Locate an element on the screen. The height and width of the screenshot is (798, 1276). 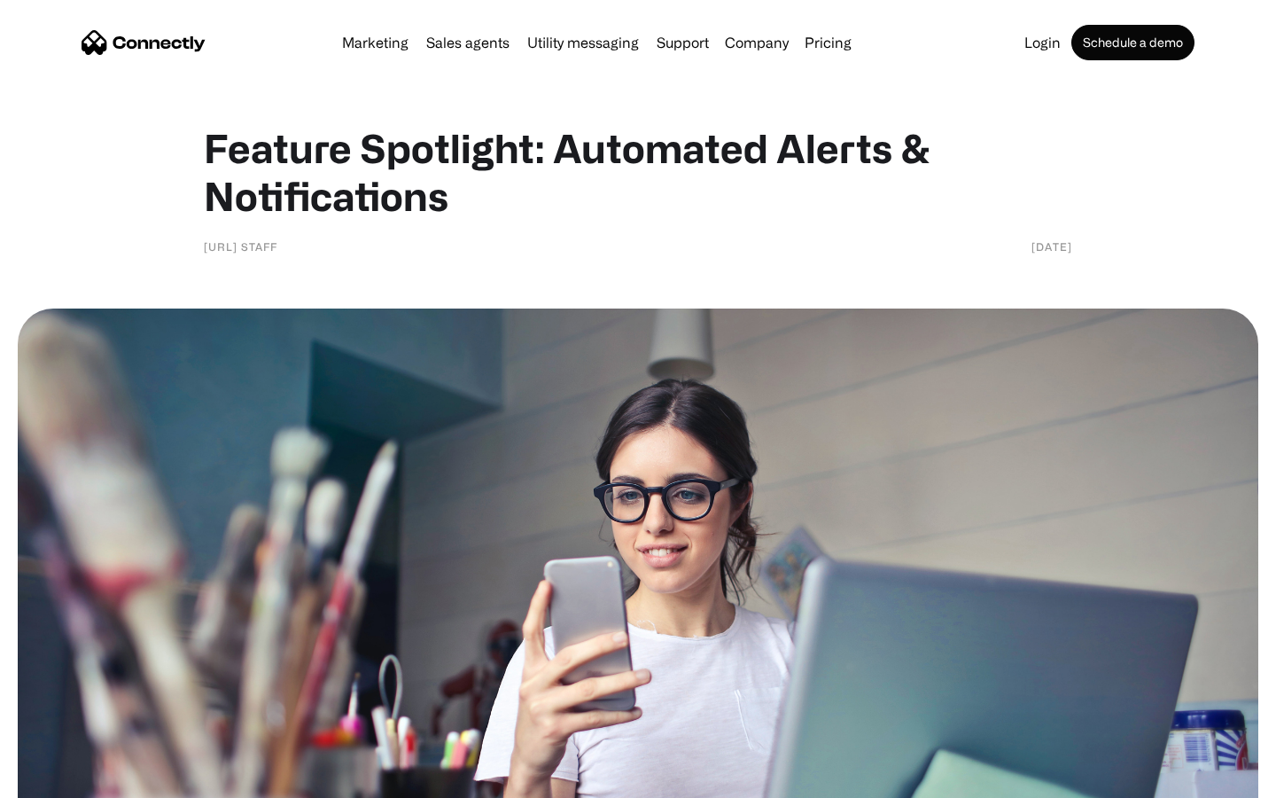
h1: Feature Spotlight: Automated Alerts & Notifications is located at coordinates (638, 172).